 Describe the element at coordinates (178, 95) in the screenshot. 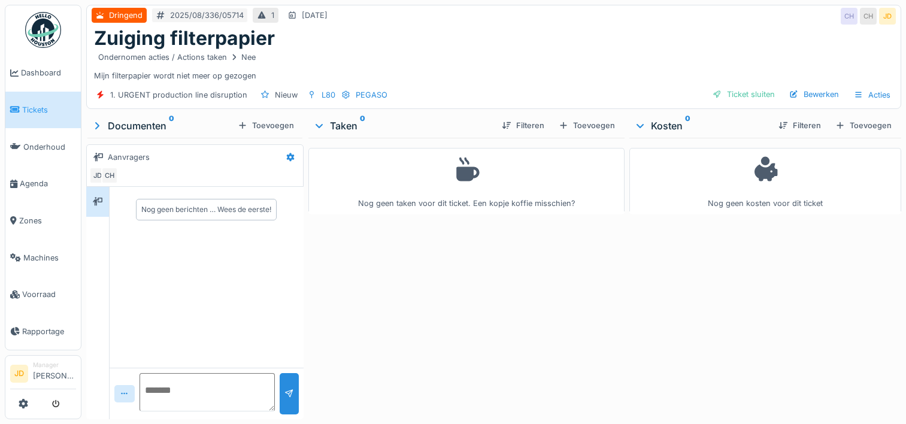

I see `div: 1. URGENT production line disruption` at that location.